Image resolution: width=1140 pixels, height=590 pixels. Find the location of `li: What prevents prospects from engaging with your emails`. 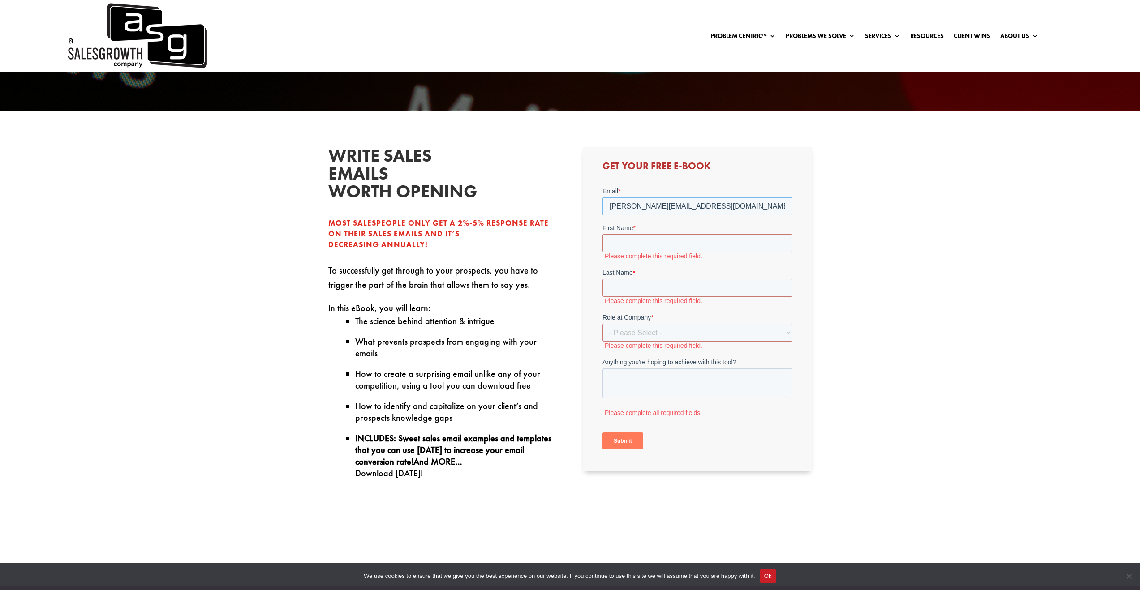

li: What prevents prospects from engaging with your emails is located at coordinates (456, 348).